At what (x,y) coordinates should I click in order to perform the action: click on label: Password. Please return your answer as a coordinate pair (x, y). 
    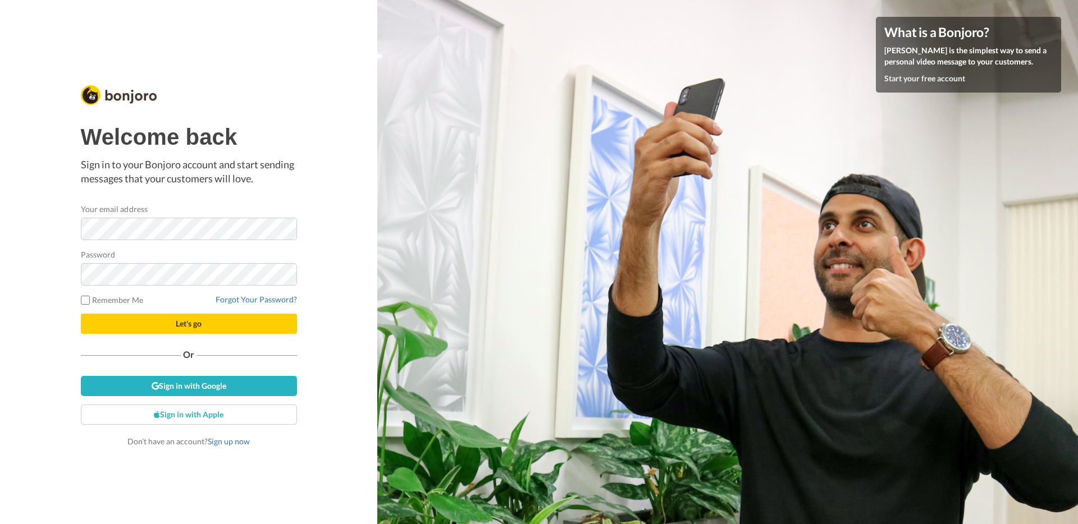
    Looking at the image, I should click on (98, 254).